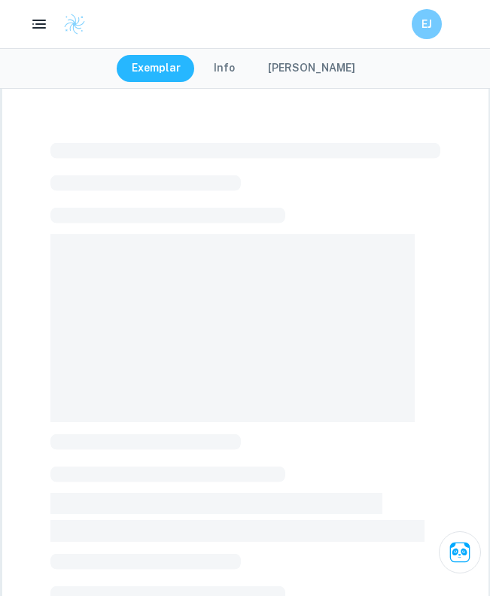 This screenshot has width=490, height=596. What do you see at coordinates (426, 24) in the screenshot?
I see `button: EJ` at bounding box center [426, 24].